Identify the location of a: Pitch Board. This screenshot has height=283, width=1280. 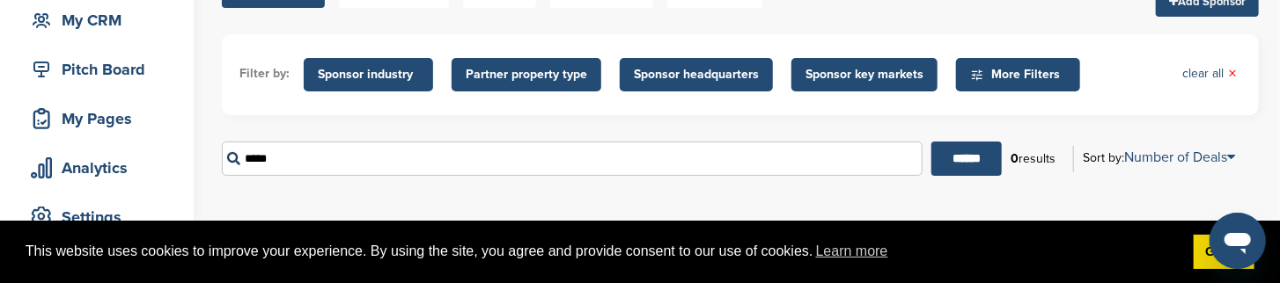
(97, 70).